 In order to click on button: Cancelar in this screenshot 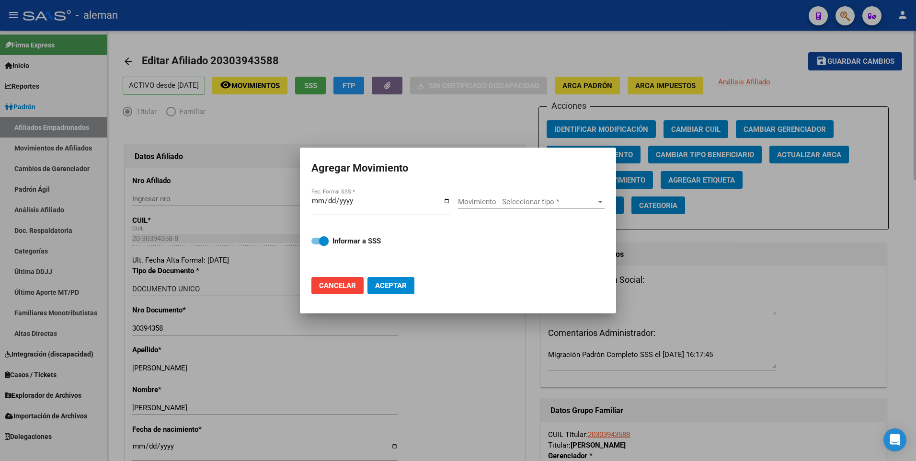, I will do `click(337, 285)`.